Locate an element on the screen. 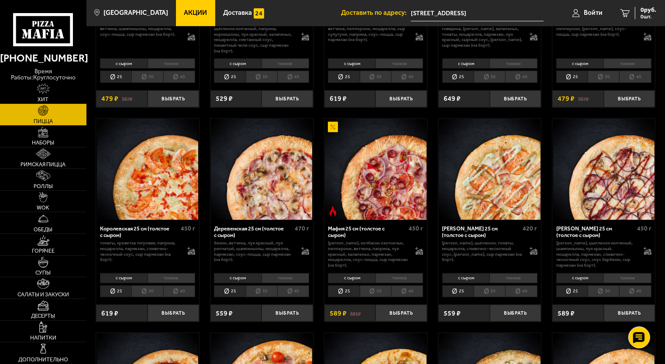 This screenshot has height=364, width=665. div: Королевская 25 см (толстое с сыром) is located at coordinates (139, 232).